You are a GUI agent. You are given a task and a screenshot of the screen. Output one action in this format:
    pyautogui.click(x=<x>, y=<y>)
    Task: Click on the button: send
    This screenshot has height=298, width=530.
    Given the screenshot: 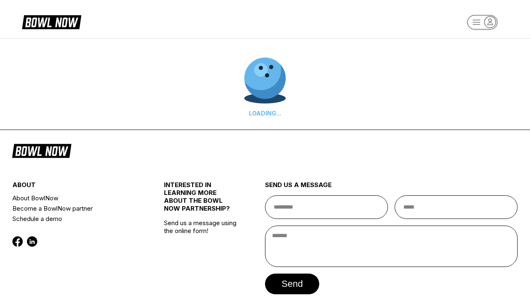 What is the action you would take?
    pyautogui.click(x=292, y=284)
    